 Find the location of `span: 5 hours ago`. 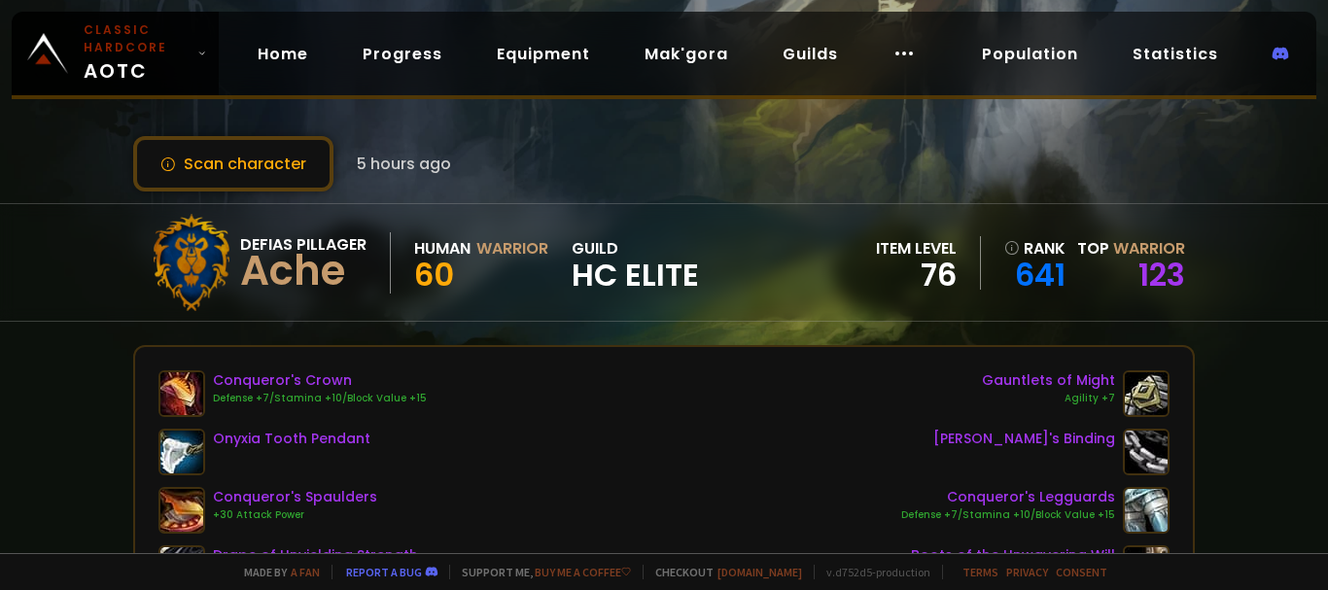

span: 5 hours ago is located at coordinates (404, 163).